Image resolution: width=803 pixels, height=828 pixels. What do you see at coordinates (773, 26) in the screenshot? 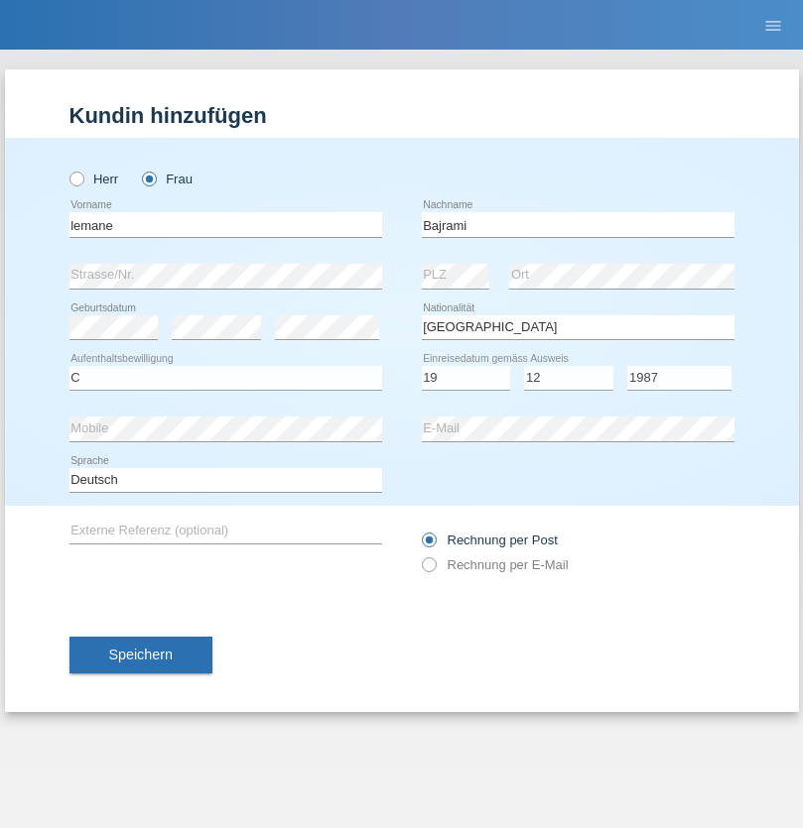
I see `i: menu` at bounding box center [773, 26].